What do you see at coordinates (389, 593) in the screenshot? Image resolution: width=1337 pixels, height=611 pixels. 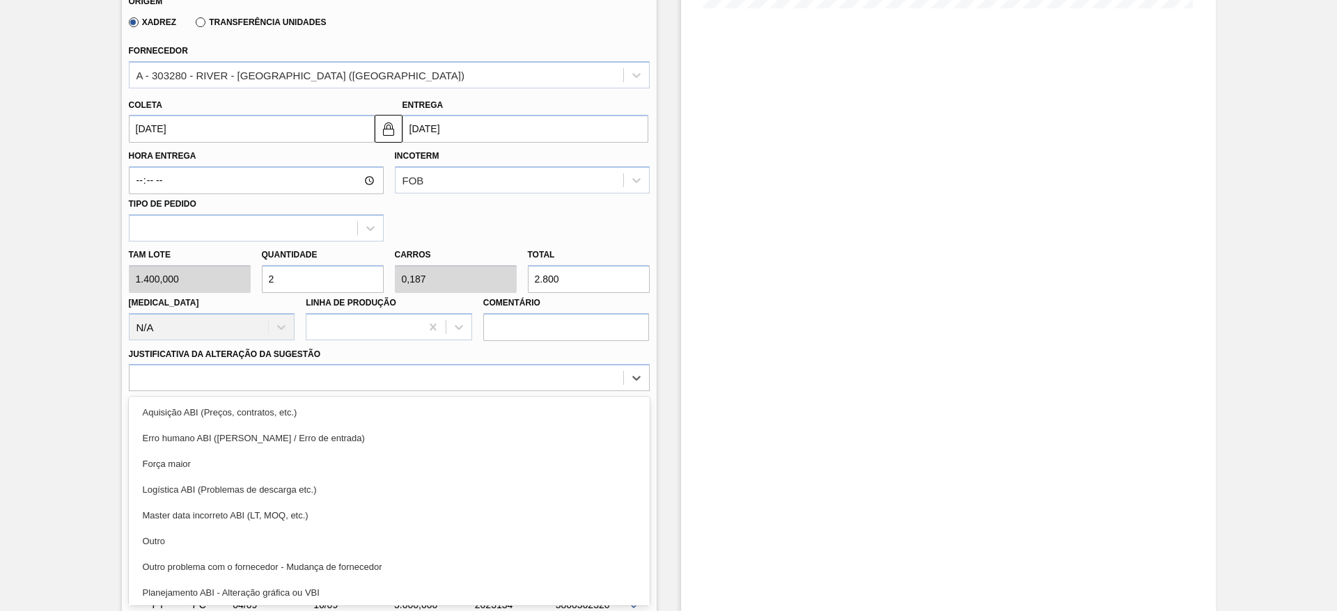 I see `div: Planejamento ABI - Alteração gráfica ou VBI` at bounding box center [389, 593].